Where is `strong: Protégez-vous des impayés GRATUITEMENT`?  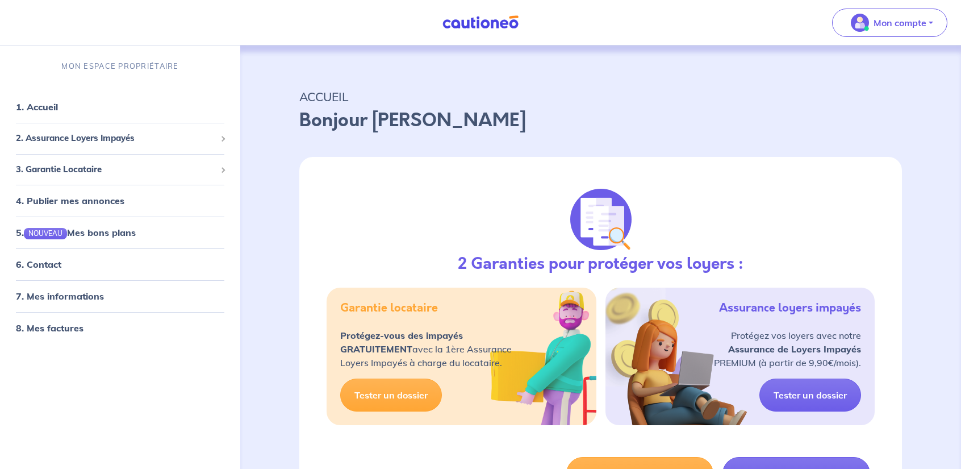
strong: Protégez-vous des impayés GRATUITEMENT is located at coordinates (402, 342).